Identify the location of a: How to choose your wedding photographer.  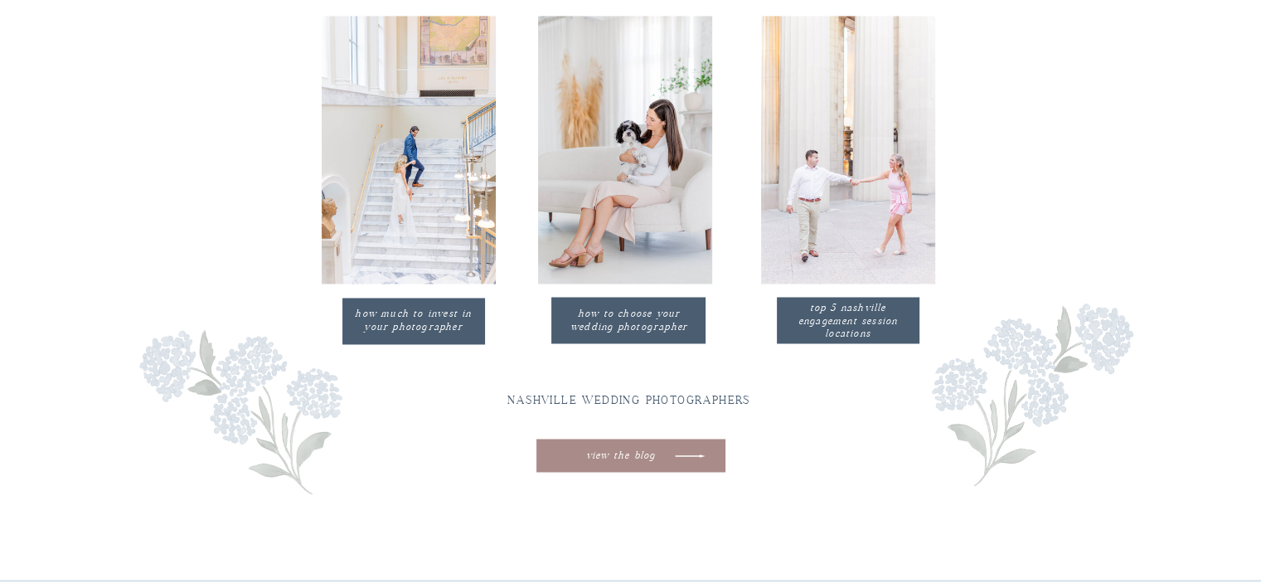
(630, 319).